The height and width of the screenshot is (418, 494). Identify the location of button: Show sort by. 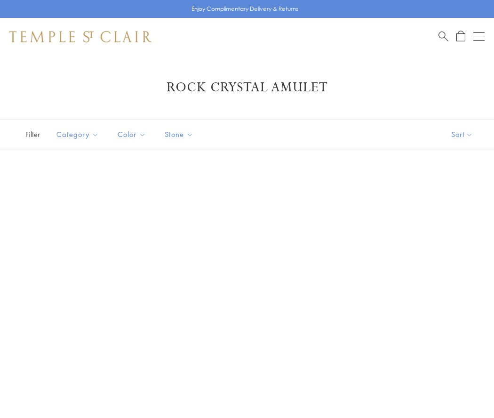
(462, 134).